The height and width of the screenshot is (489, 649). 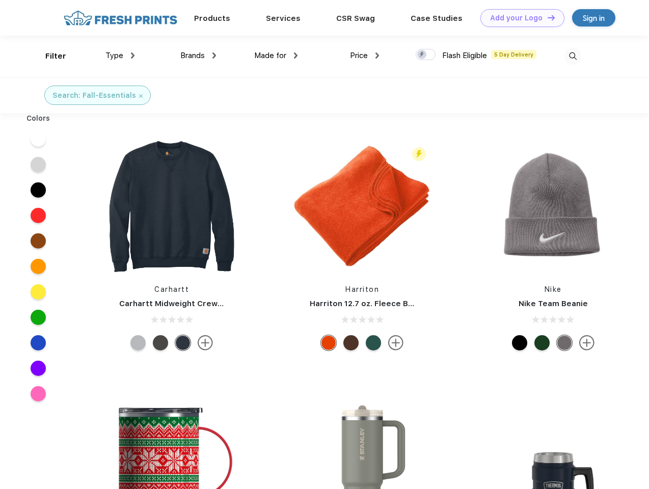 I want to click on div: Heather Grey, so click(x=138, y=343).